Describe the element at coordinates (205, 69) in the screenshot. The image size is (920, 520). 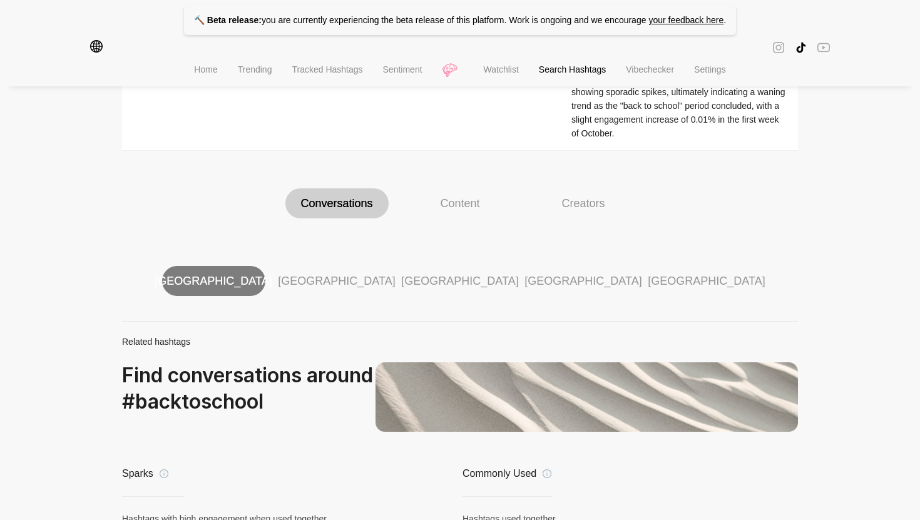
I see `span: Home` at that location.